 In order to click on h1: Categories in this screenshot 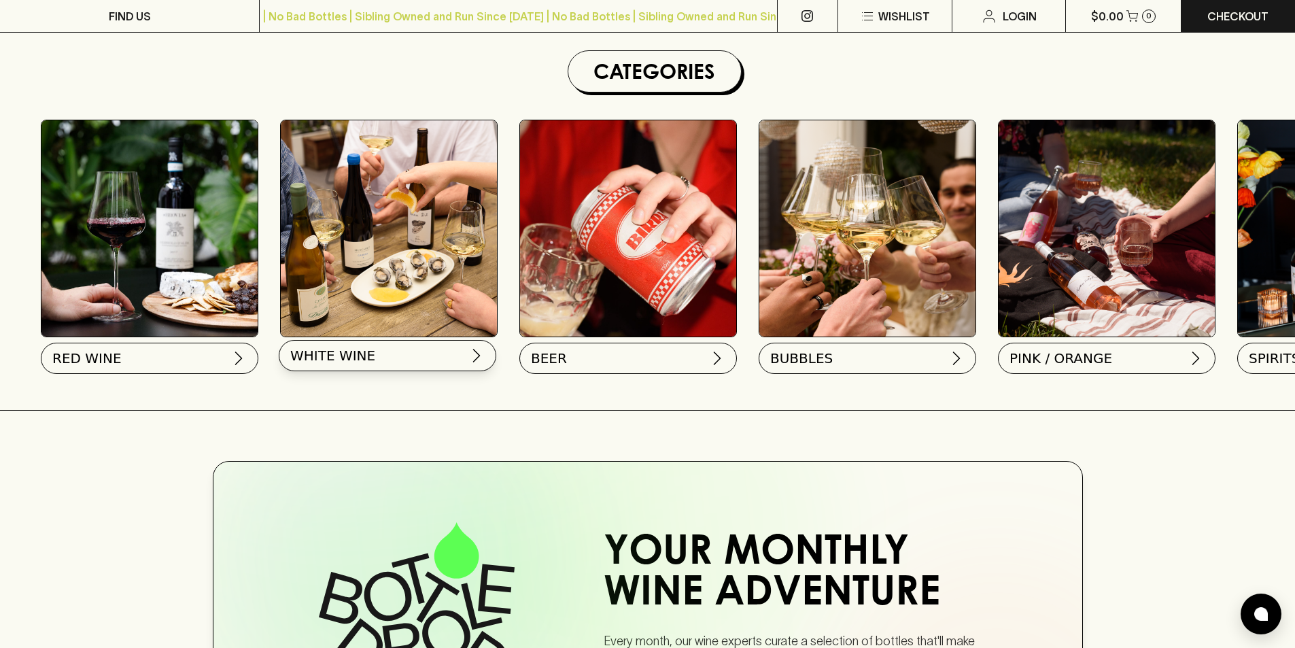, I will do `click(655, 71)`.